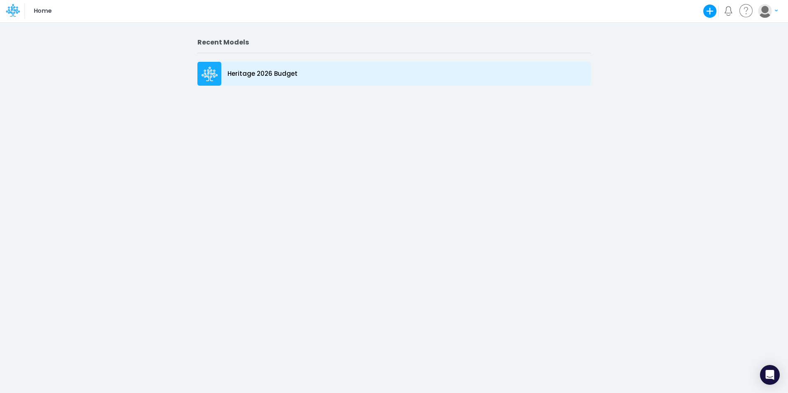 This screenshot has height=393, width=788. I want to click on p: Heritage 2026 Budget, so click(262, 74).